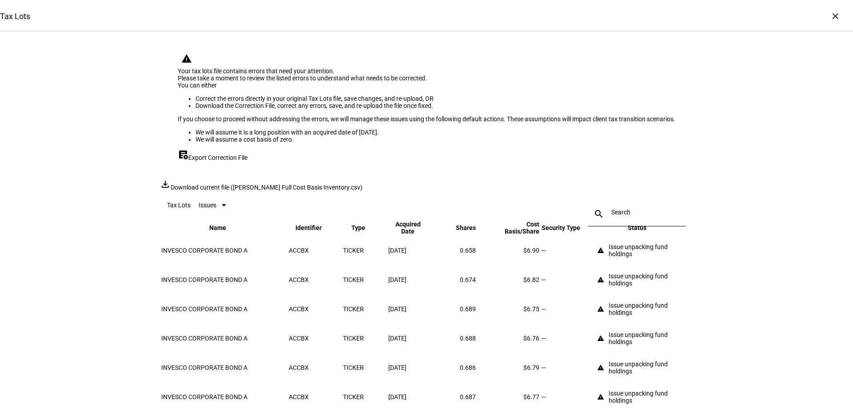  What do you see at coordinates (599, 214) in the screenshot?
I see `mat-icon: search` at bounding box center [599, 214].